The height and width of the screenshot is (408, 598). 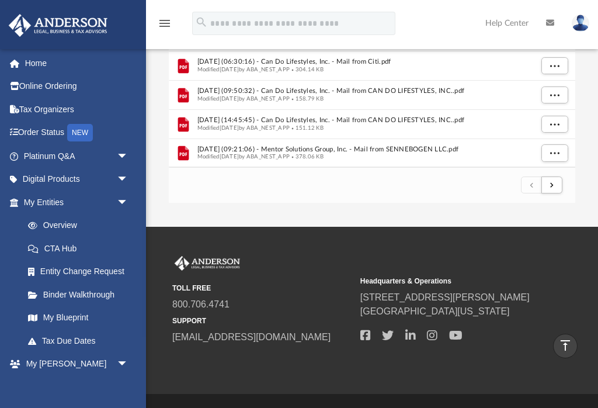 I want to click on a: My Blueprint, so click(x=78, y=318).